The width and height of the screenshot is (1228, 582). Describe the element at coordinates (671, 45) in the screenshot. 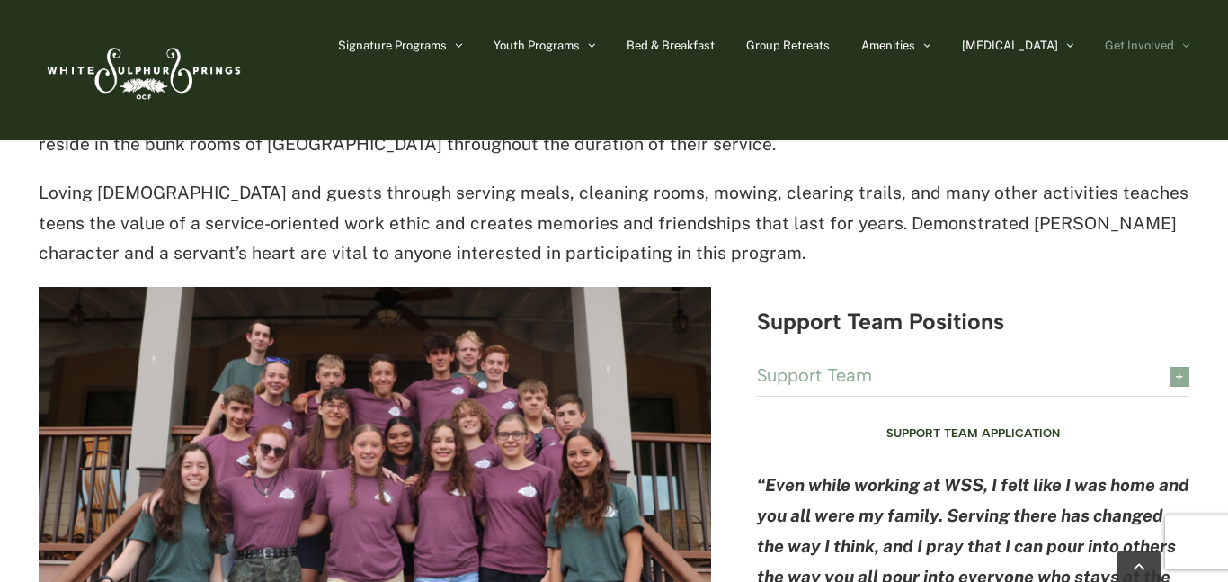

I see `span: Bed & Breakfast` at that location.